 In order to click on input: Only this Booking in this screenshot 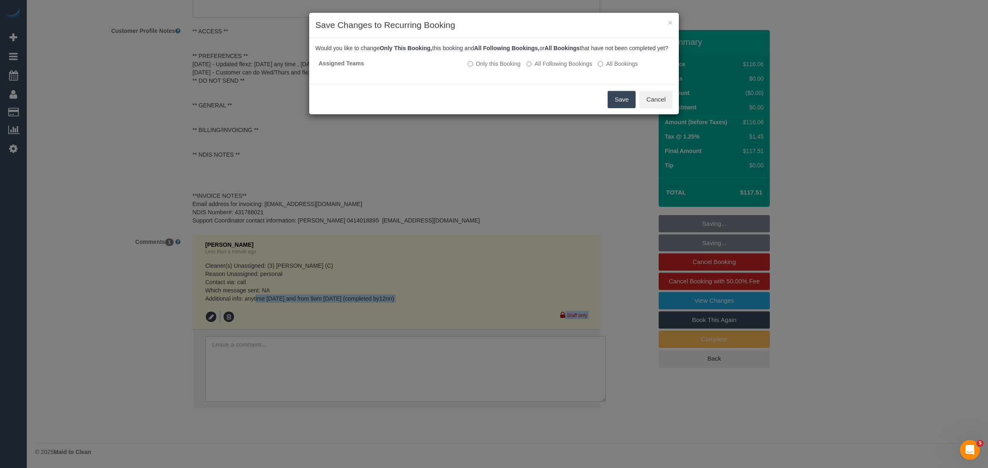, I will do `click(470, 64)`.